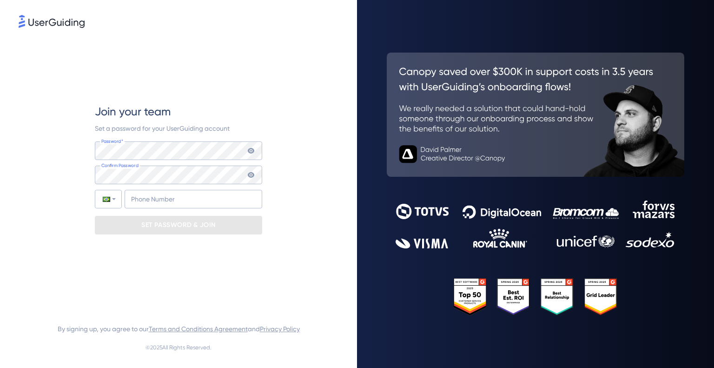  What do you see at coordinates (179, 329) in the screenshot?
I see `span: By signing up, you agree to our and` at bounding box center [179, 329].